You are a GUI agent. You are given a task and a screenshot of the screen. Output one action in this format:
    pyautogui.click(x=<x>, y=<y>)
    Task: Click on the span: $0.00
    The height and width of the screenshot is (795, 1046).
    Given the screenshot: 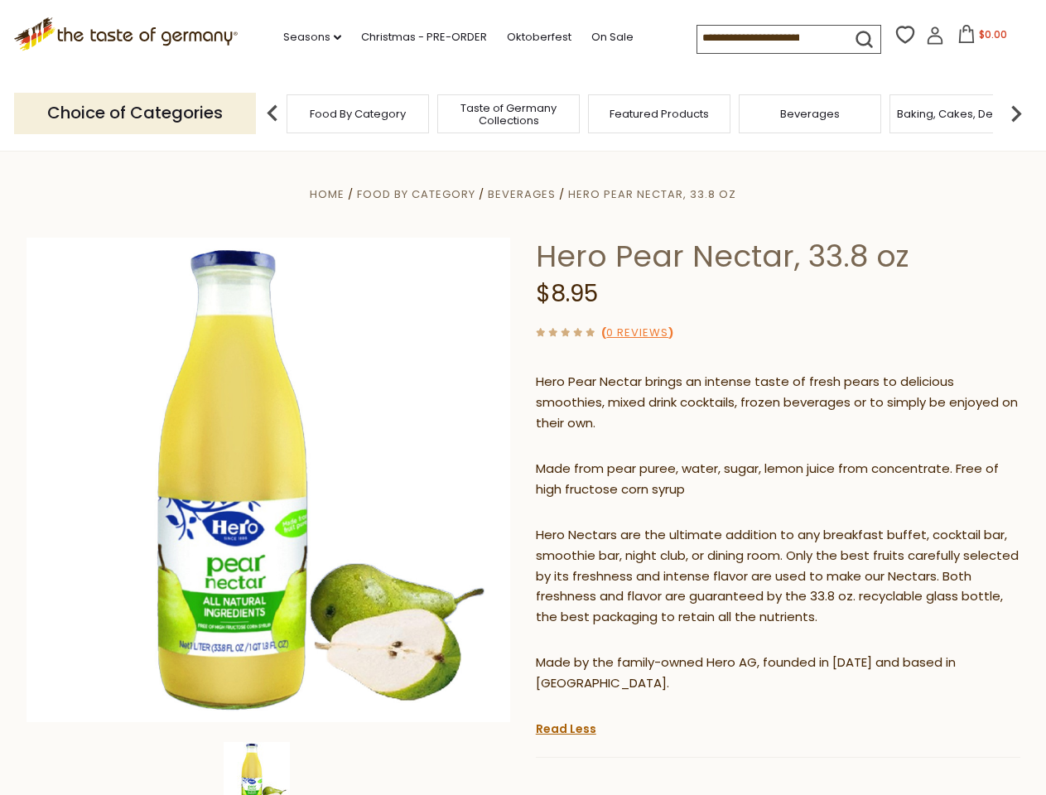 What is the action you would take?
    pyautogui.click(x=993, y=34)
    